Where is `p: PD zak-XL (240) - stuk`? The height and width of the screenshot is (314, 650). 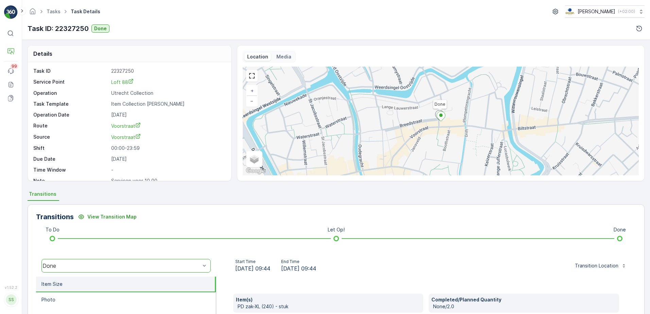
p: PD zak-XL (240) - stuk is located at coordinates (329, 307).